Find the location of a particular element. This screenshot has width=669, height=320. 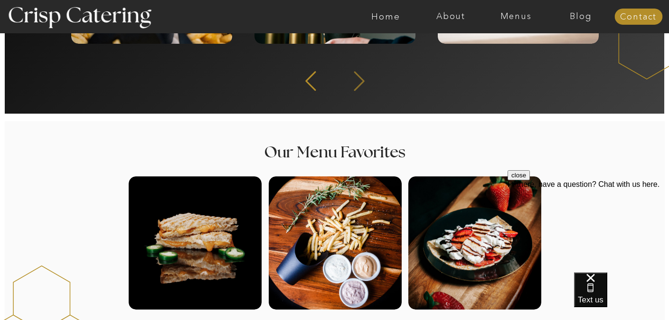

nav: Home is located at coordinates (386, 17).